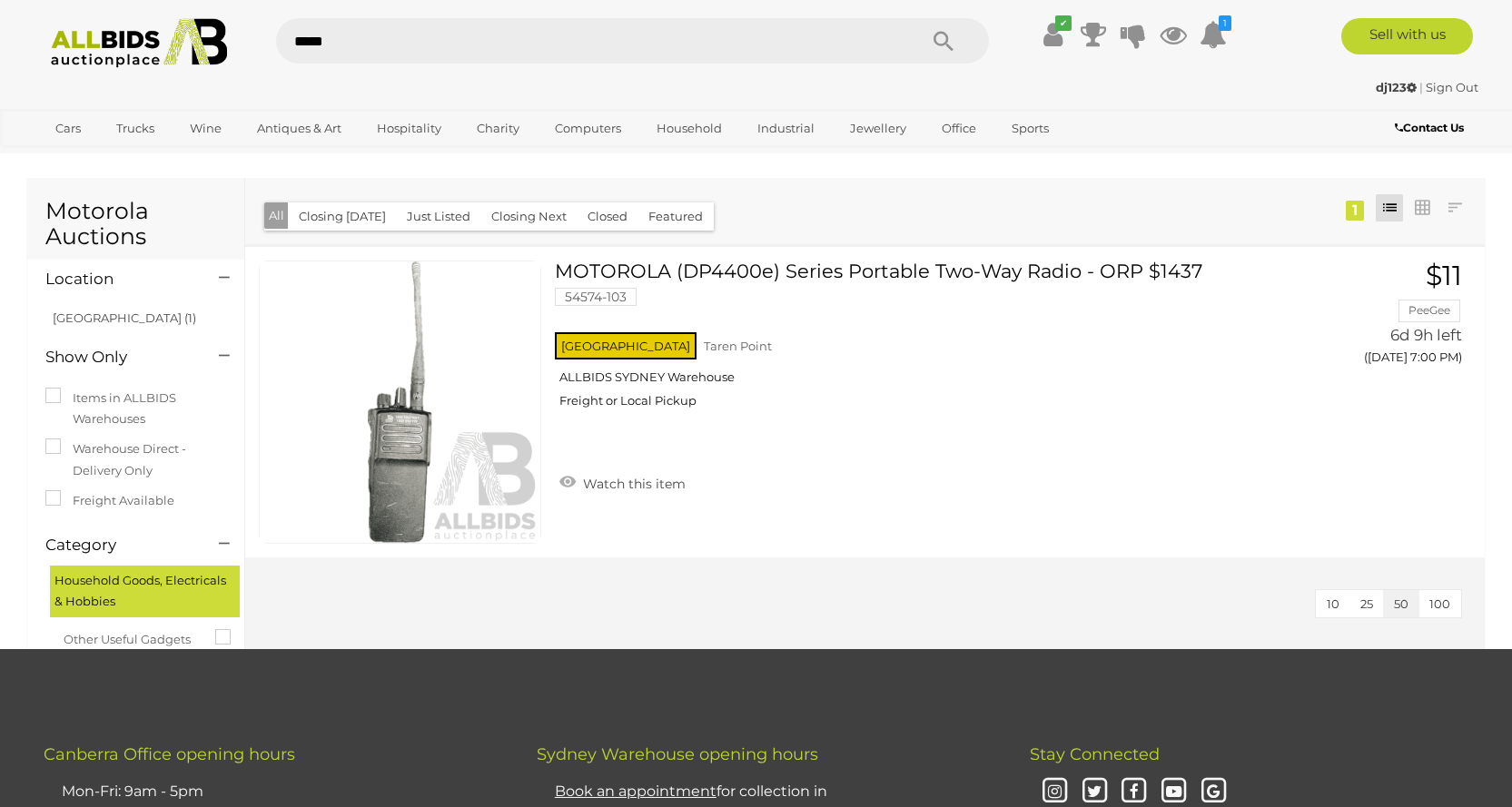 The height and width of the screenshot is (807, 1512). Describe the element at coordinates (636, 792) in the screenshot. I see `u: Book an appointment` at that location.